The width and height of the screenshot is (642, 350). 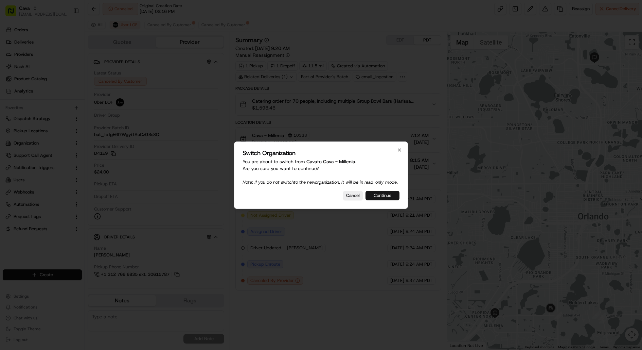 I want to click on span: Cava - Millenia, so click(x=339, y=161).